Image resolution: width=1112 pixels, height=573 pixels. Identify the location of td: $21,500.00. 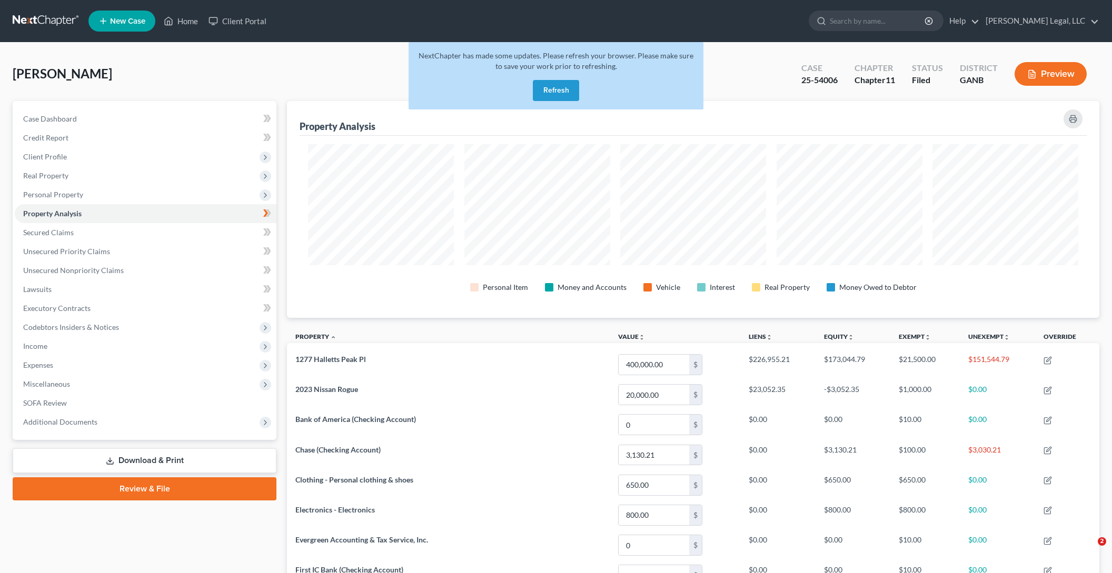
(925, 364).